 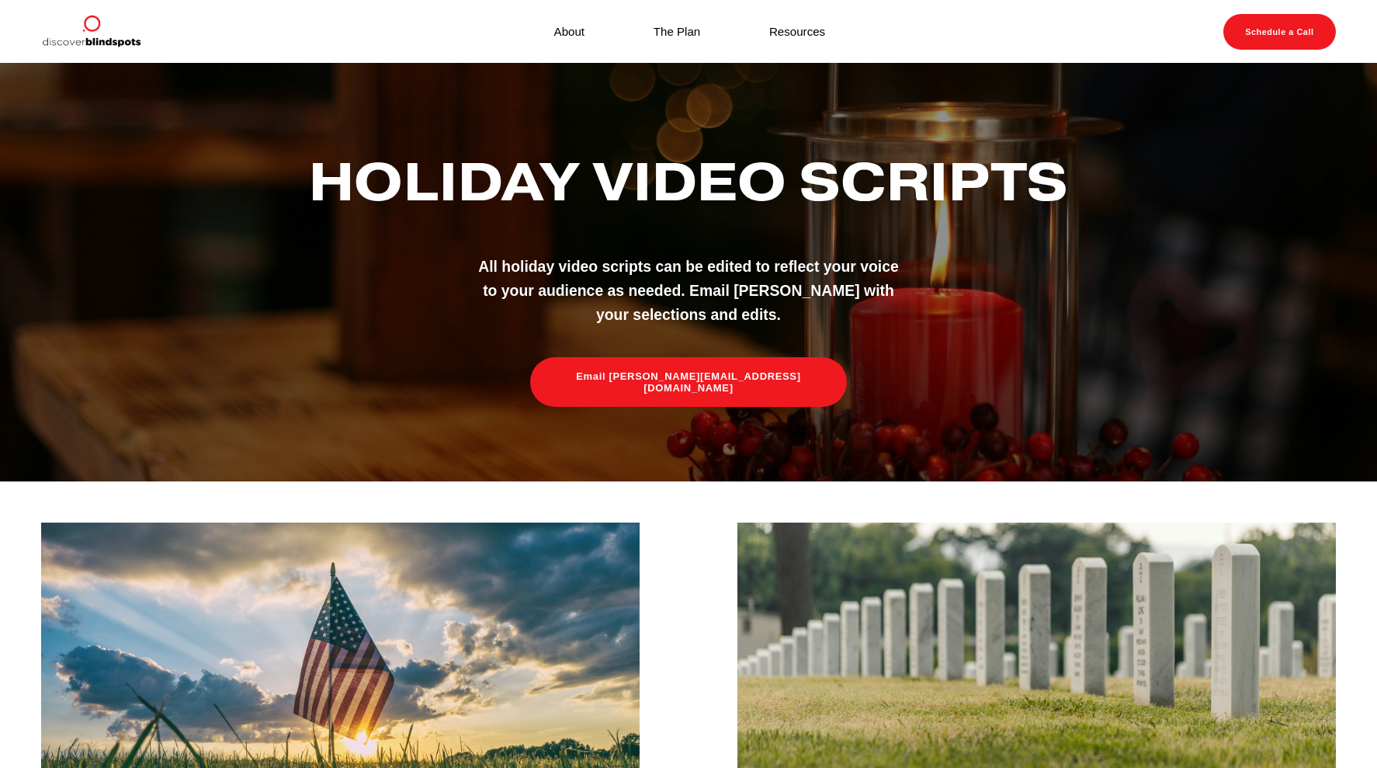 What do you see at coordinates (1279, 32) in the screenshot?
I see `a: Schedule a Call` at bounding box center [1279, 32].